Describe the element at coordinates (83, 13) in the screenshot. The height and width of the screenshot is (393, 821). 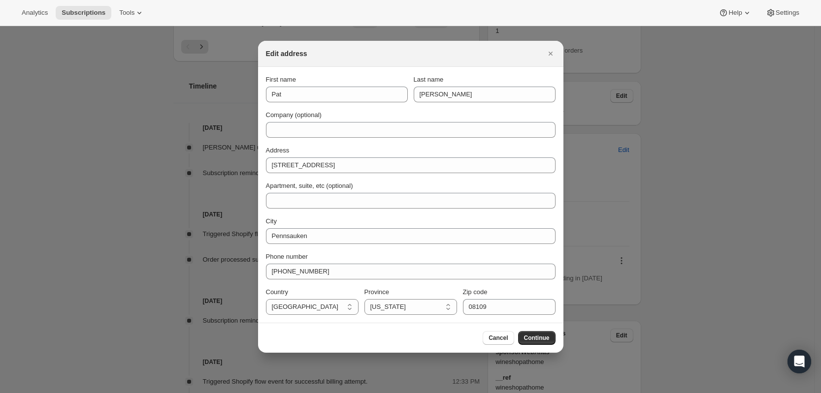
I see `button: Subscriptions` at that location.